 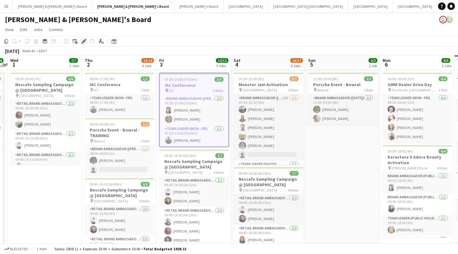 I want to click on span: Fri, so click(x=162, y=60).